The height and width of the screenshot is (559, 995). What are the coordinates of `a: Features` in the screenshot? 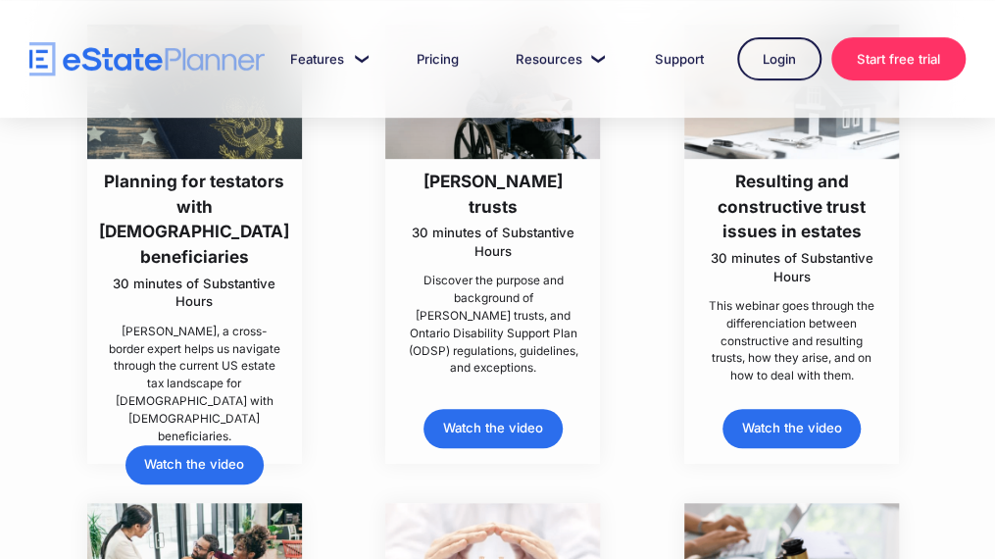 It's located at (324, 59).